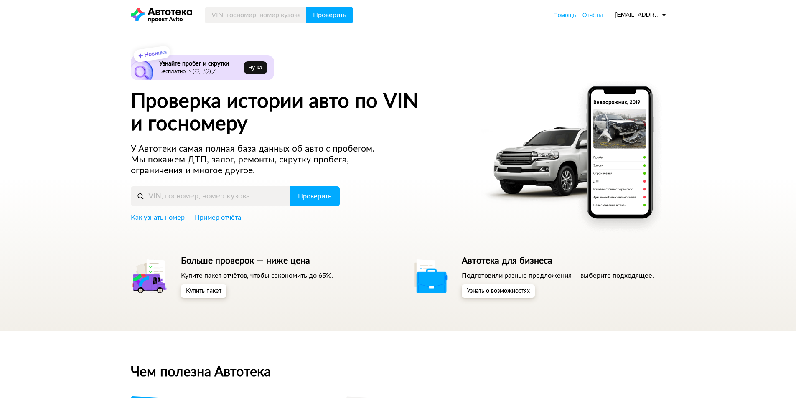 This screenshot has height=398, width=796. I want to click on span: Помощь, so click(565, 15).